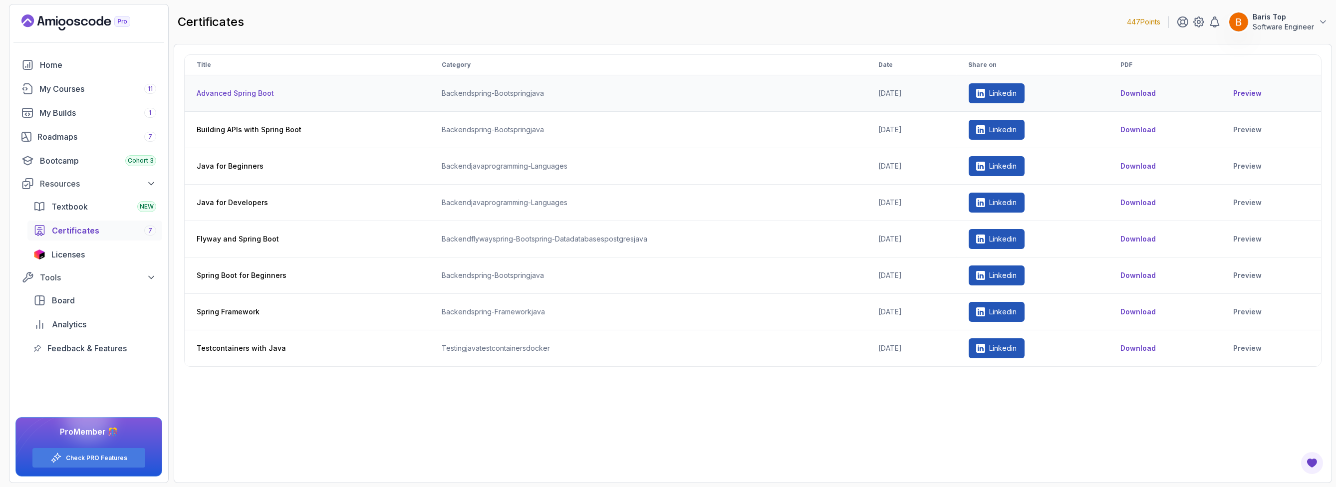 The image size is (1336, 487). I want to click on a: feedback, so click(95, 348).